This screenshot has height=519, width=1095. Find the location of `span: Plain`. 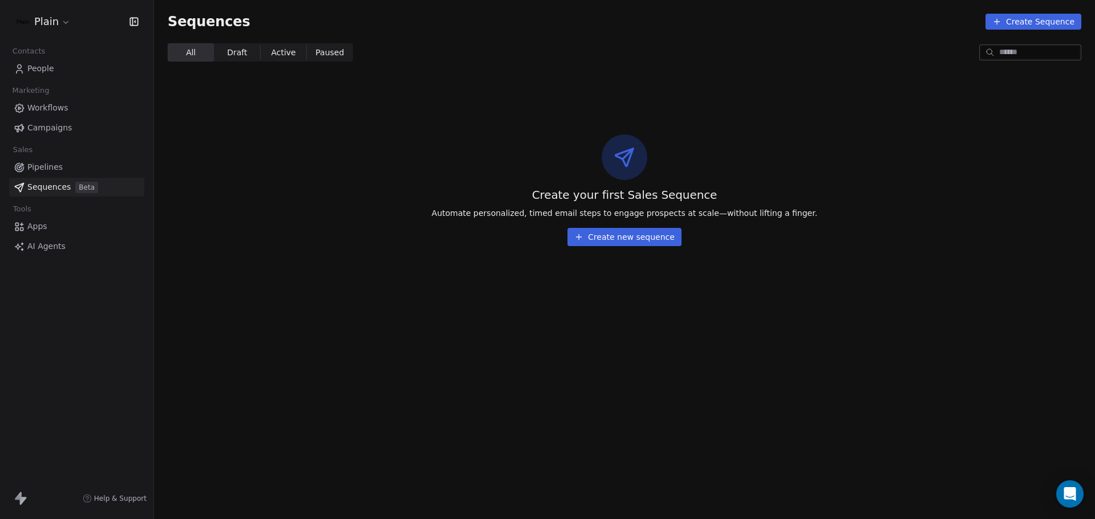

span: Plain is located at coordinates (46, 22).